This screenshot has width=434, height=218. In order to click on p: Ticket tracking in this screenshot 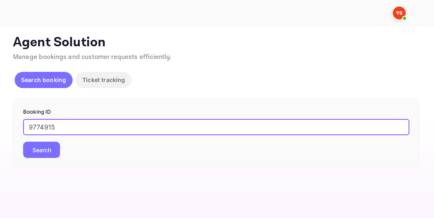, I will do `click(104, 80)`.